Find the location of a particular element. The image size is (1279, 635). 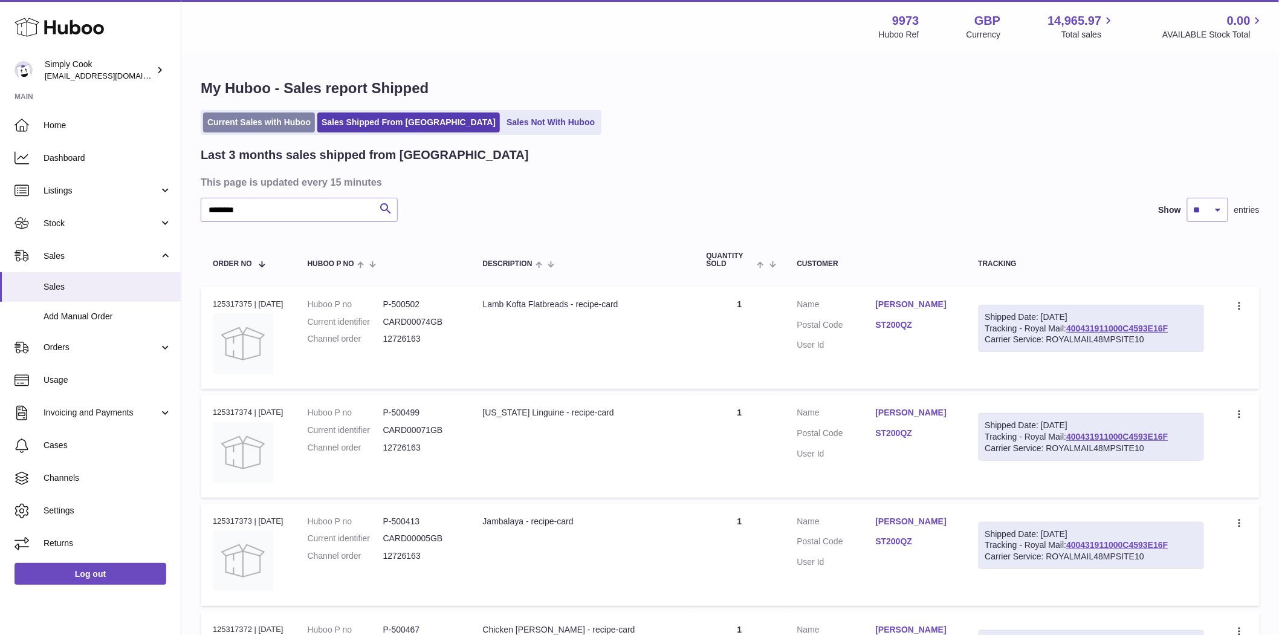

div: Lamb Kofta Flatbreads - recipe-card is located at coordinates (583, 304).